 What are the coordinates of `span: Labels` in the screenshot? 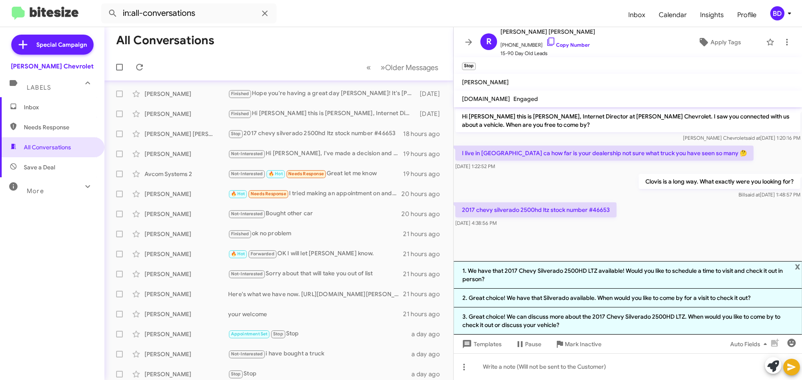 It's located at (39, 88).